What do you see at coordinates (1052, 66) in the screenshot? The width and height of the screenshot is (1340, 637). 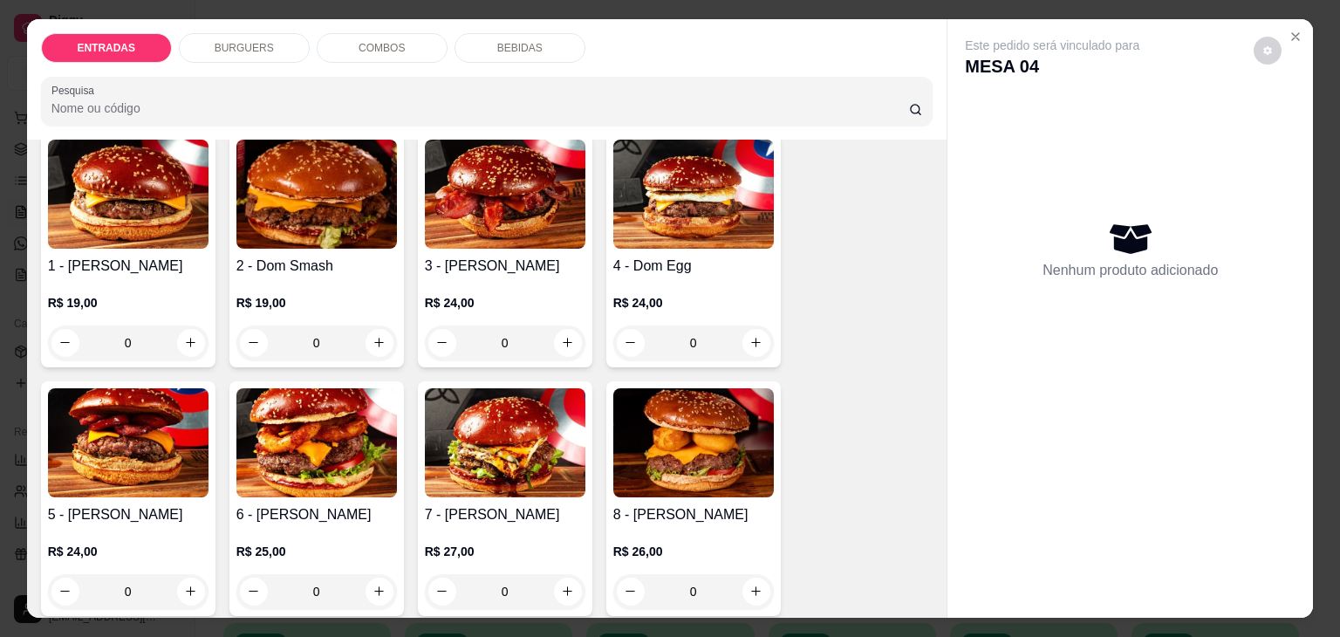 I see `p: MESA 04` at bounding box center [1052, 66].